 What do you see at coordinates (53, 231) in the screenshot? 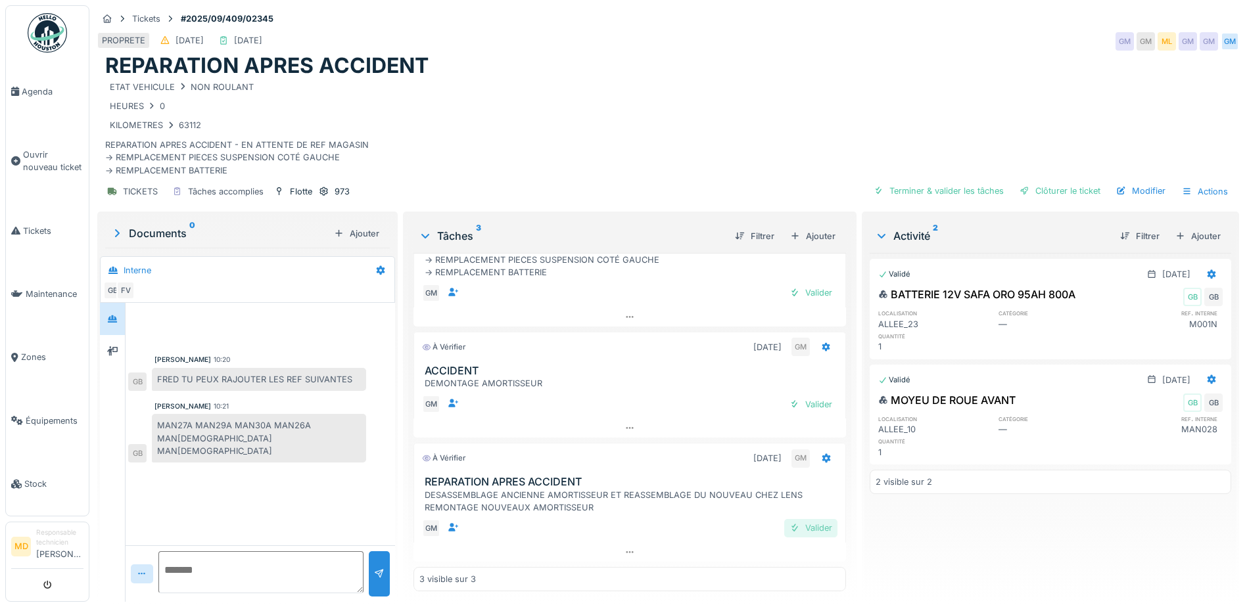
I see `span: Tickets` at bounding box center [53, 231].